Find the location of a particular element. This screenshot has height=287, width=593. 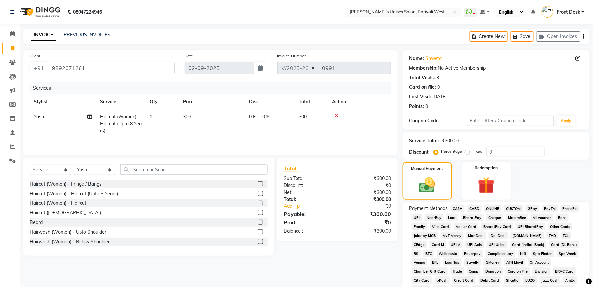

span: Debit Card is located at coordinates (490, 280).